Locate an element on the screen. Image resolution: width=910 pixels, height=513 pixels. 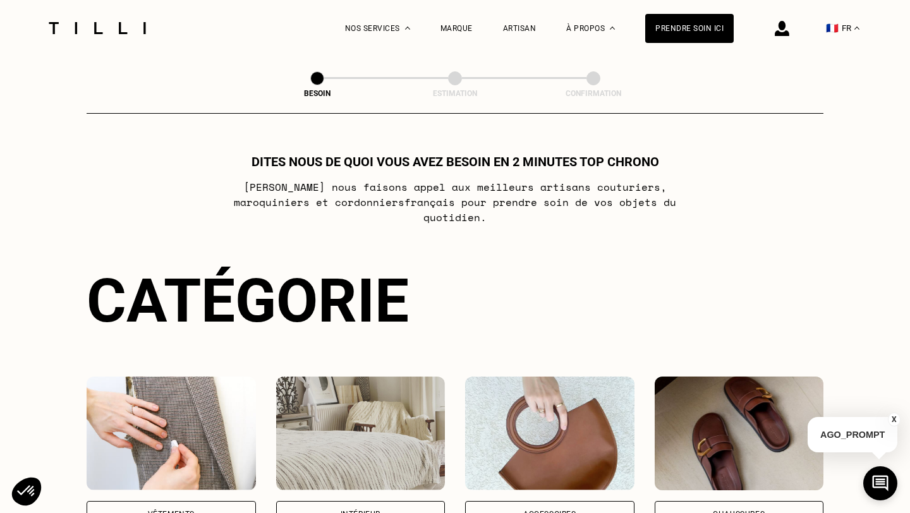
div: Estimation is located at coordinates (455, 93).